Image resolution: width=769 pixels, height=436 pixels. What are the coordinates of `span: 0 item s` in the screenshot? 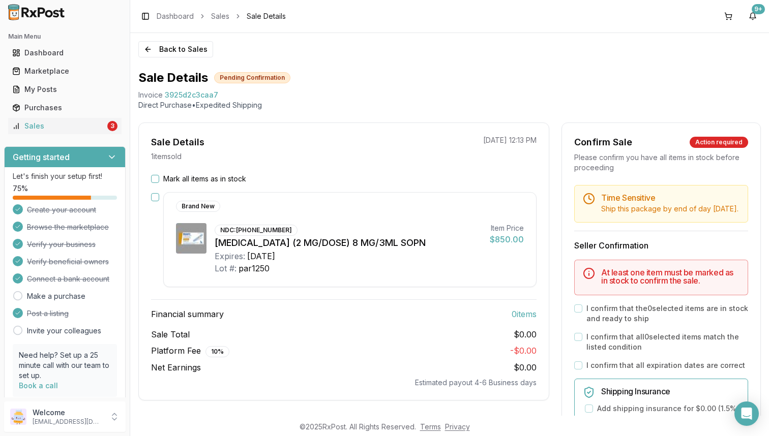 It's located at (524, 314).